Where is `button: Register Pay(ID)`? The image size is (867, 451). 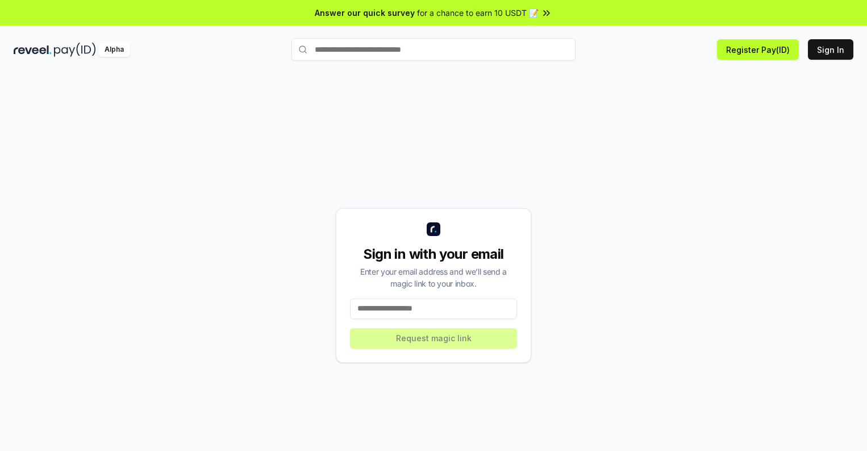
button: Register Pay(ID) is located at coordinates (758, 49).